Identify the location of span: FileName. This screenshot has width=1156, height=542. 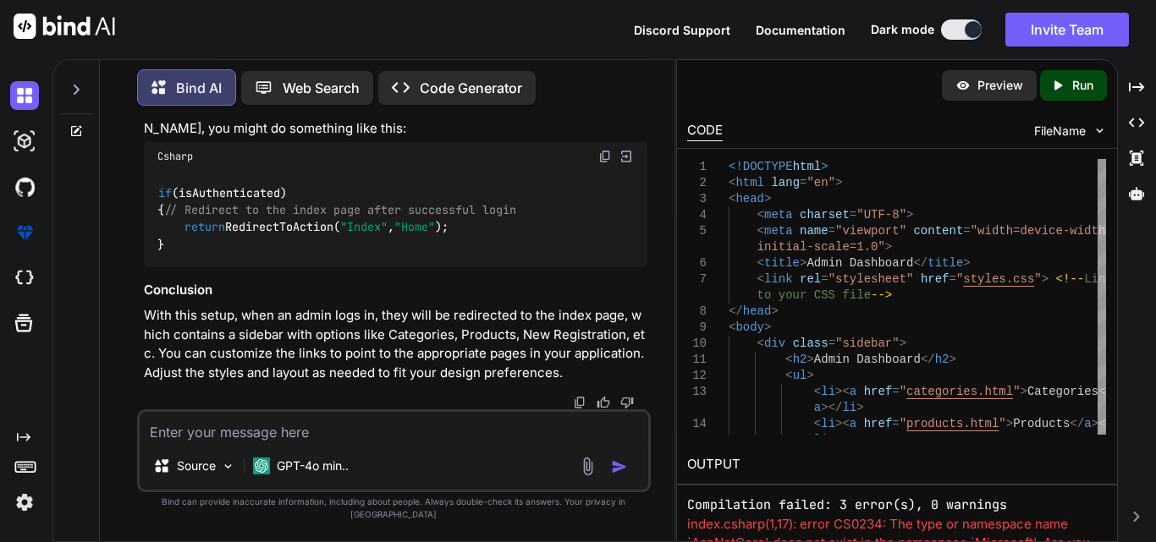
(1059, 131).